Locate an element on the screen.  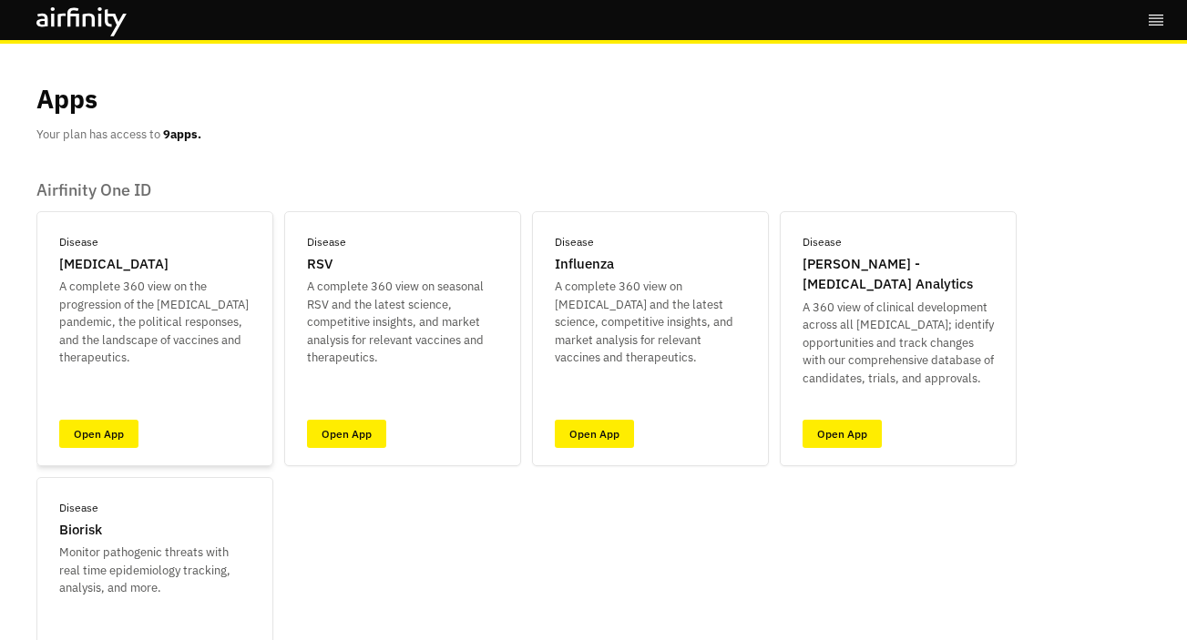
p: Apps is located at coordinates (66, 99).